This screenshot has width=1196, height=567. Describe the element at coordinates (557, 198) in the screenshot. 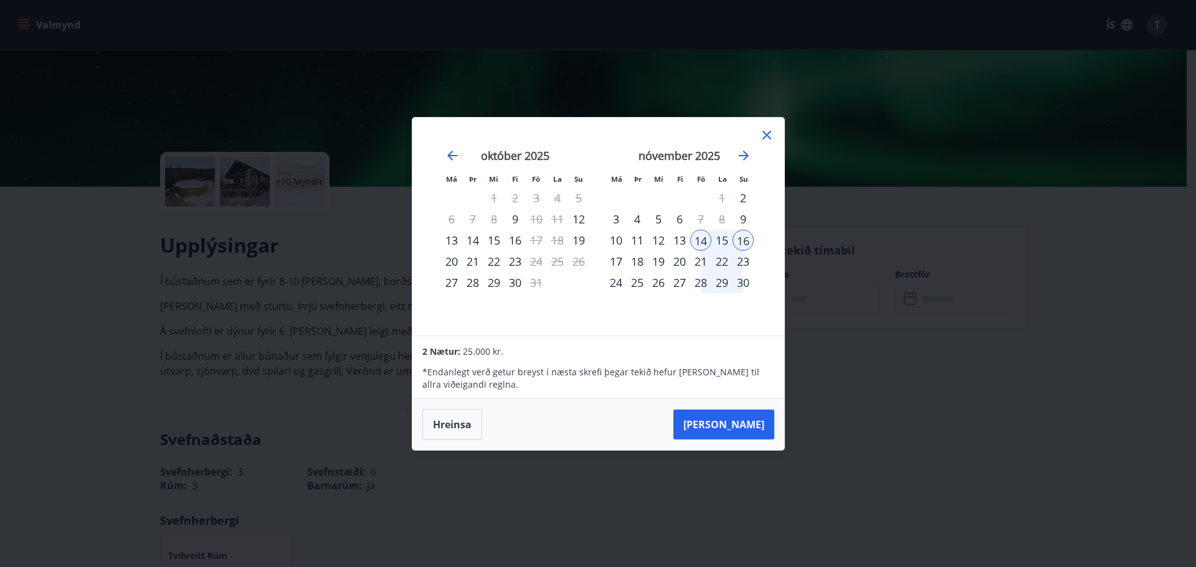

I see `td: Not available. laugardagur, 4. október 2025` at that location.